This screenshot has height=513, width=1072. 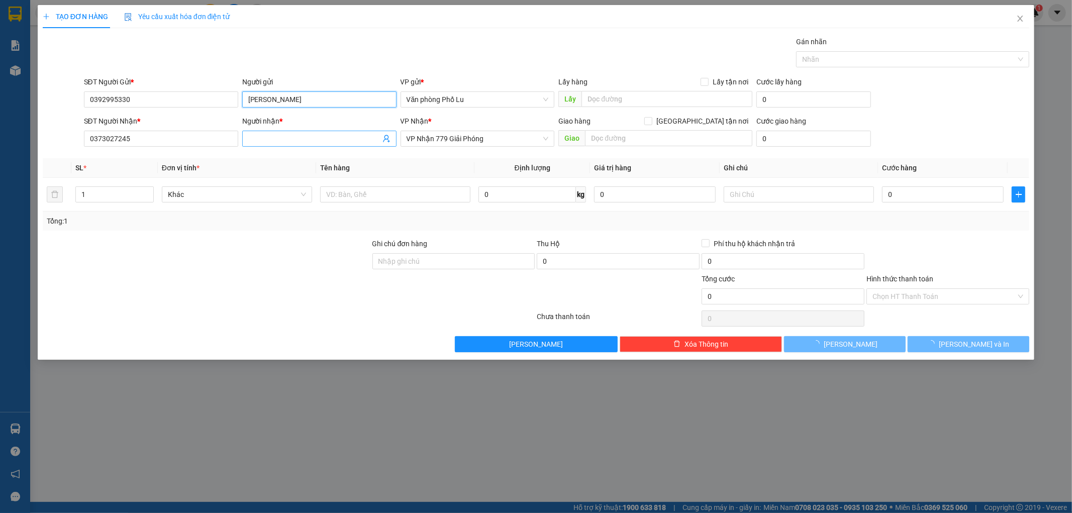 What do you see at coordinates (386, 139) in the screenshot?
I see `span: user-add` at bounding box center [386, 139].